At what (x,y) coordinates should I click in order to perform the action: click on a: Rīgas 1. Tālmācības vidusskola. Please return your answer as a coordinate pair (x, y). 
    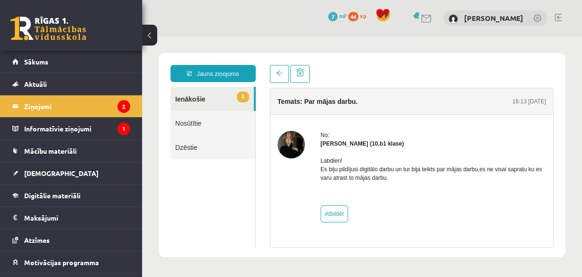
    Looking at the image, I should click on (48, 28).